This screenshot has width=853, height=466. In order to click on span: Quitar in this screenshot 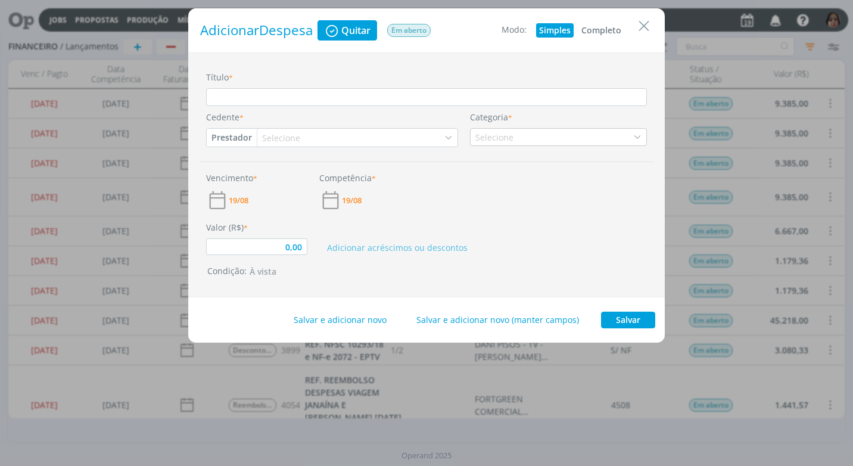, I will do `click(356, 30)`.